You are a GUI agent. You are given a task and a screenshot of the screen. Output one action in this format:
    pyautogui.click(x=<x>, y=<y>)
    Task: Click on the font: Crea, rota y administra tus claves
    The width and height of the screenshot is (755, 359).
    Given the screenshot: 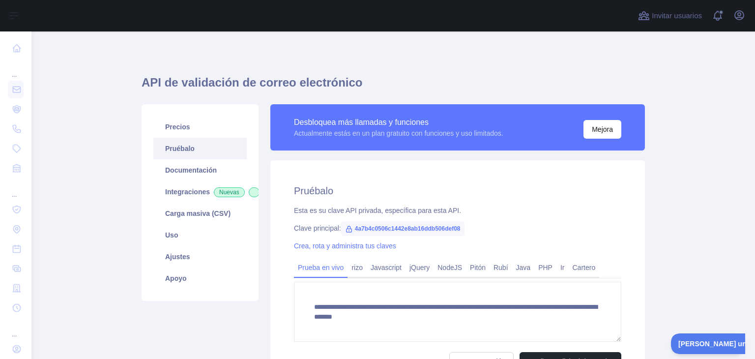 What is the action you would take?
    pyautogui.click(x=345, y=246)
    